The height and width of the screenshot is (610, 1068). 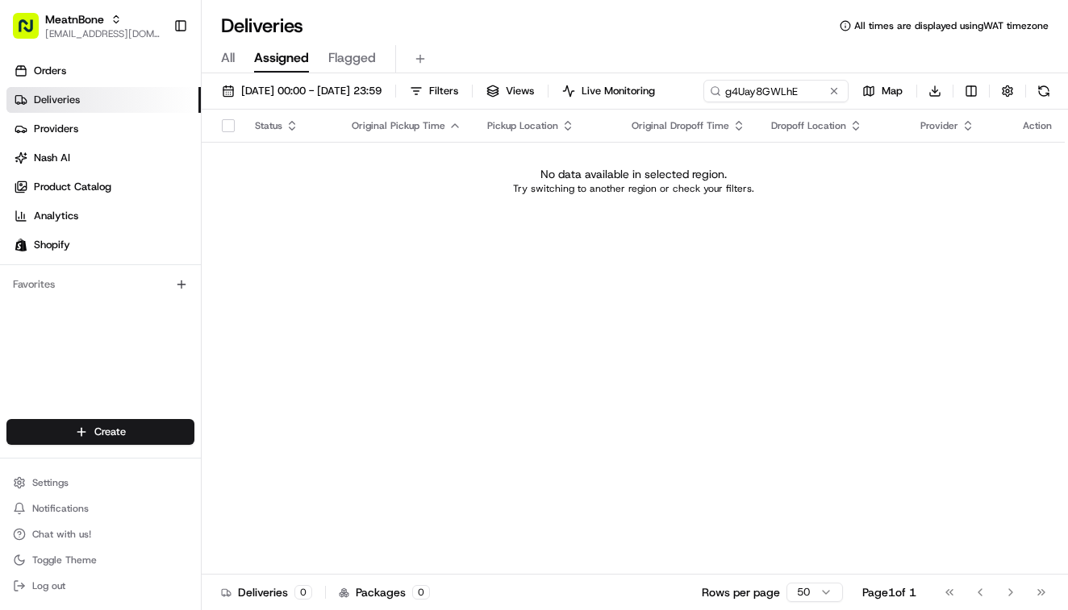 I want to click on button: Toggle Theme, so click(x=100, y=560).